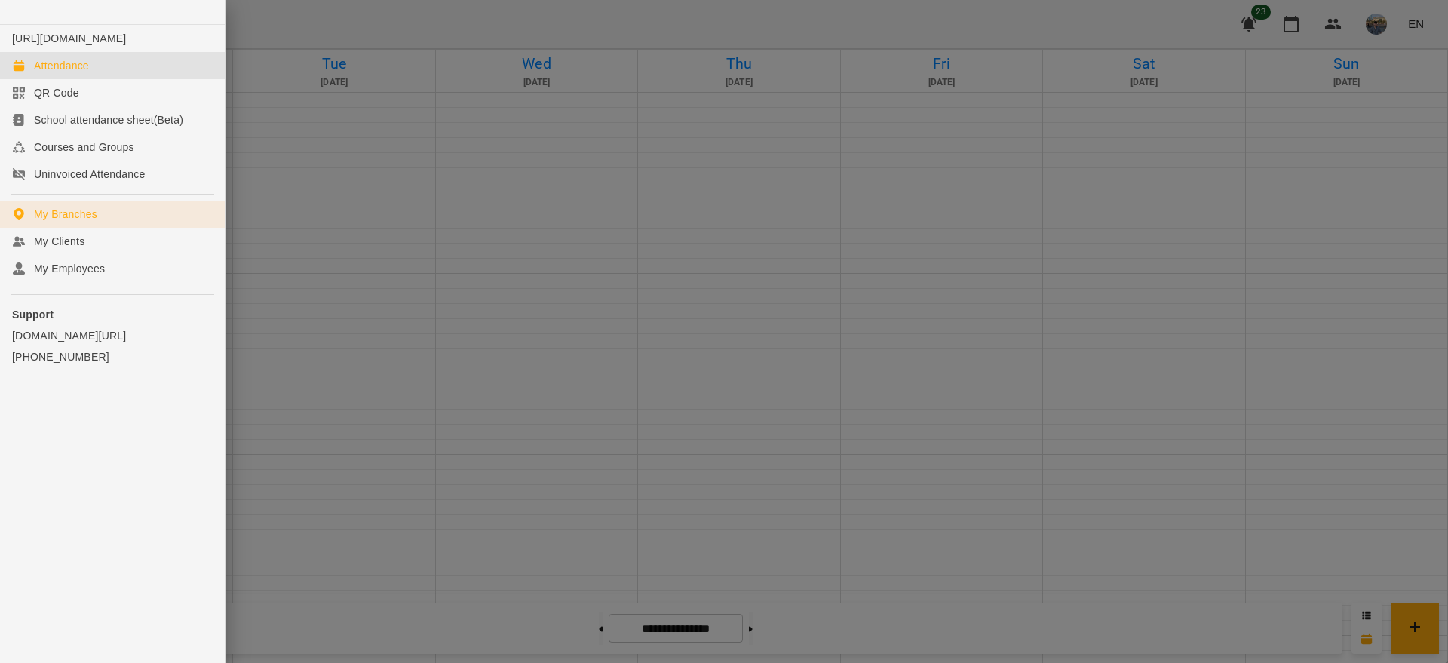  What do you see at coordinates (61, 66) in the screenshot?
I see `div: Attendance` at bounding box center [61, 66].